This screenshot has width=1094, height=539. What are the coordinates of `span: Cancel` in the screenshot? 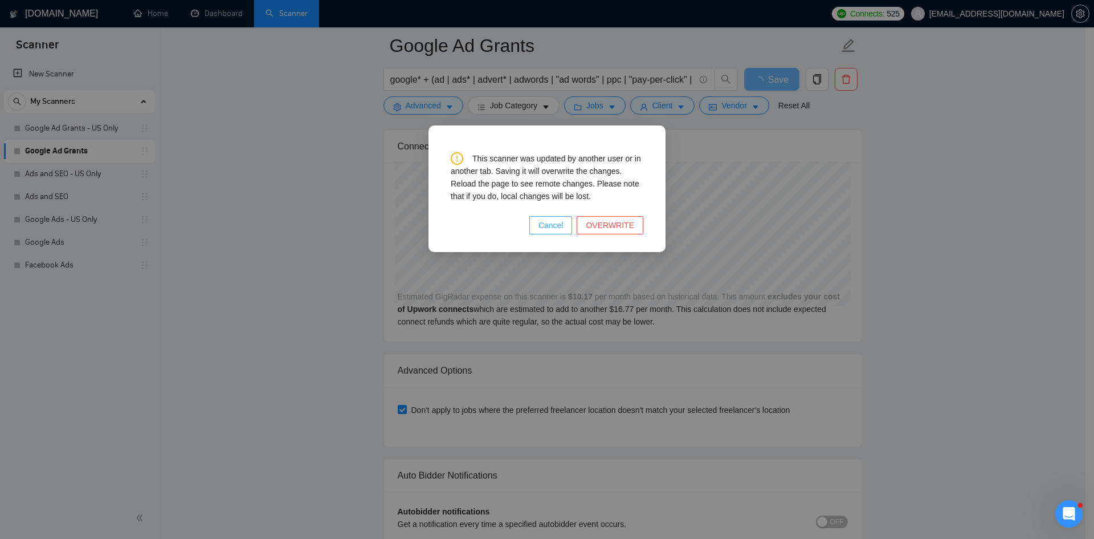 It's located at (551, 225).